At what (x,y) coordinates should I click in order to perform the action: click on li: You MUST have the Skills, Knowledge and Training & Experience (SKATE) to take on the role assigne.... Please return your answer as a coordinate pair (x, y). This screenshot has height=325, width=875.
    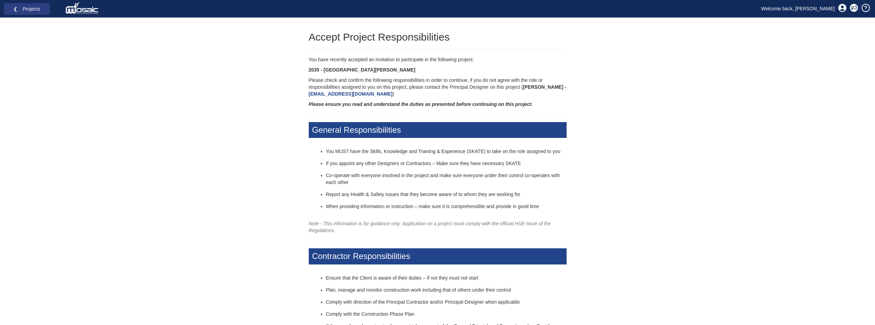
    Looking at the image, I should click on (446, 152).